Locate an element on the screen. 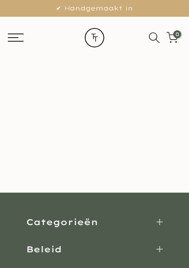  a: 0 is located at coordinates (172, 38).